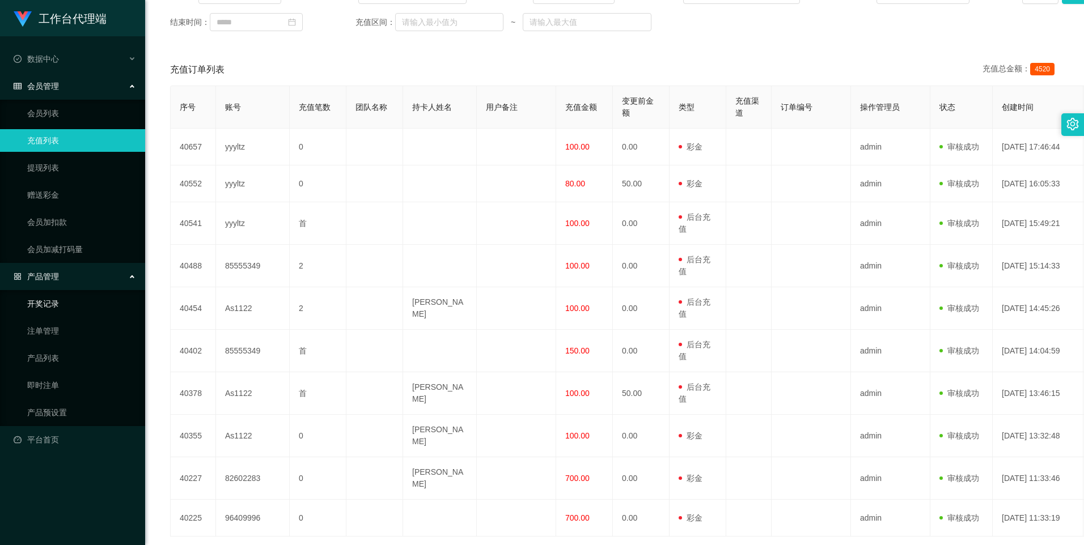 The width and height of the screenshot is (1084, 545). Describe the element at coordinates (193, 436) in the screenshot. I see `td: 40355` at that location.